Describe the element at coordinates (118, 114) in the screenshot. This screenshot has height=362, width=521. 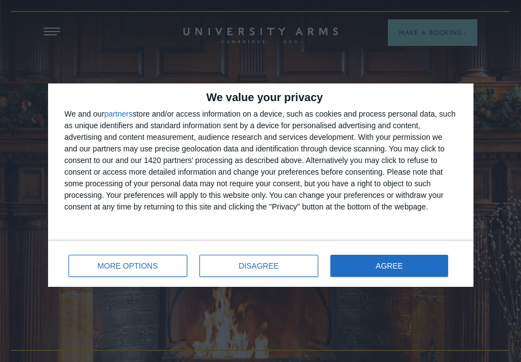
I see `button: partners` at that location.